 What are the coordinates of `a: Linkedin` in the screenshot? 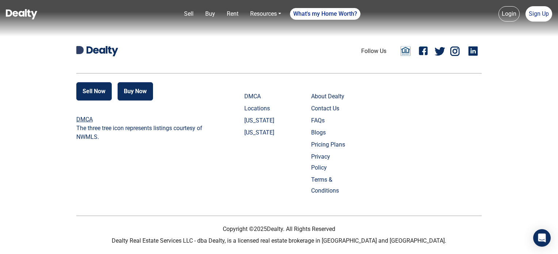 It's located at (474, 51).